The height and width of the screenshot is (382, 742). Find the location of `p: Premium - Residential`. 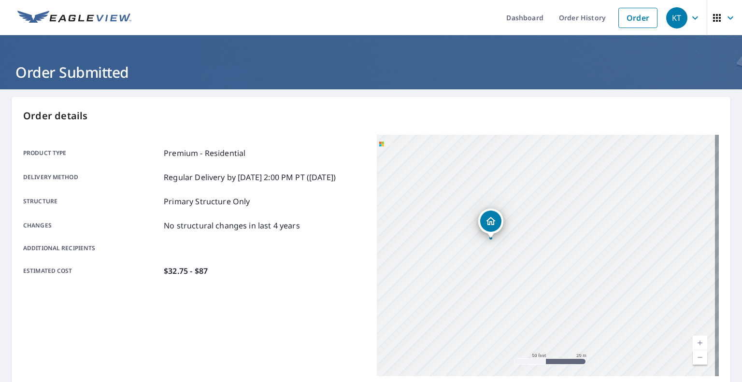

p: Premium - Residential is located at coordinates (204, 153).